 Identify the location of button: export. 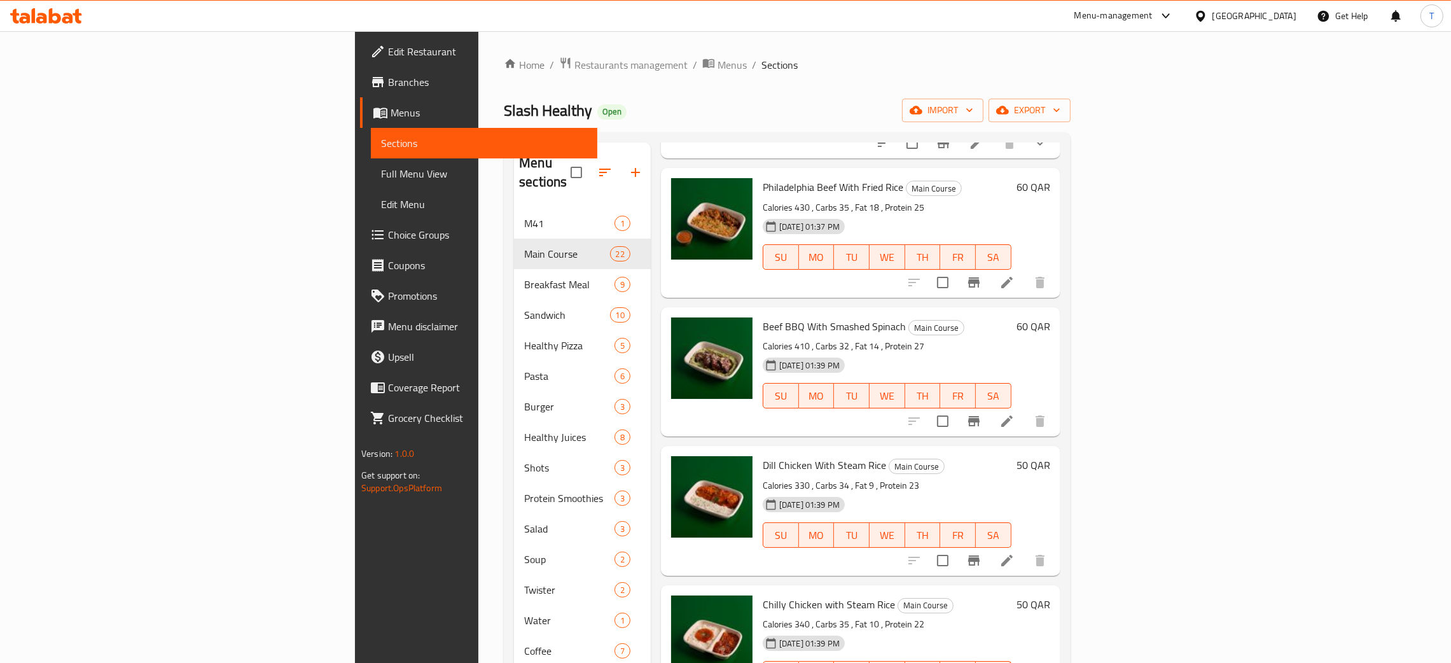
(1029, 110).